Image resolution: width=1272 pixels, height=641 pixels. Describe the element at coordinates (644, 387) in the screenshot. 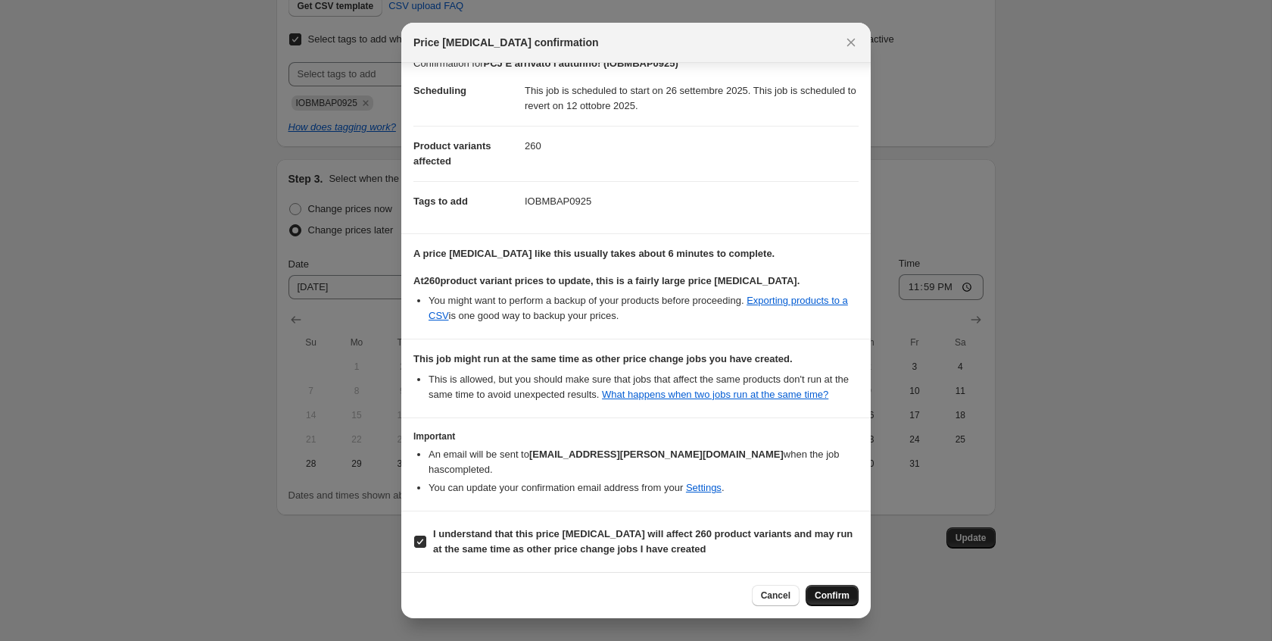

I see `li: This is allowed, but you should make sure that jobs that affect the same products don ' t run at ...` at that location.